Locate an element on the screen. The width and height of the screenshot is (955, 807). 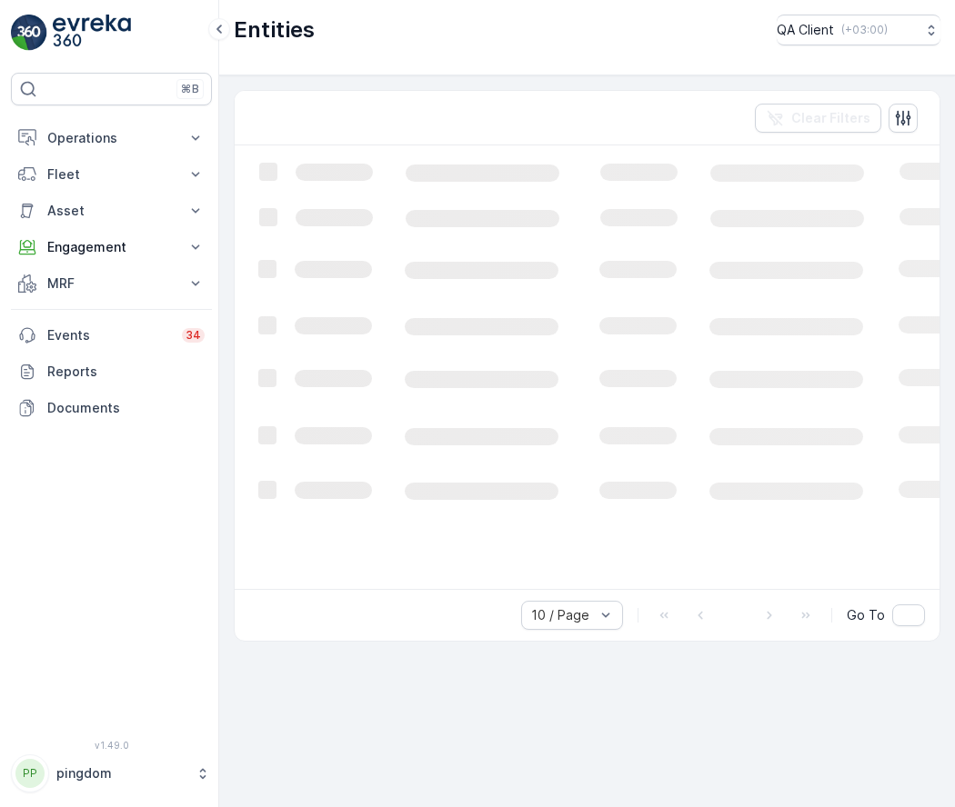
img: logo_light-DOdMpM7g.png is located at coordinates (92, 33).